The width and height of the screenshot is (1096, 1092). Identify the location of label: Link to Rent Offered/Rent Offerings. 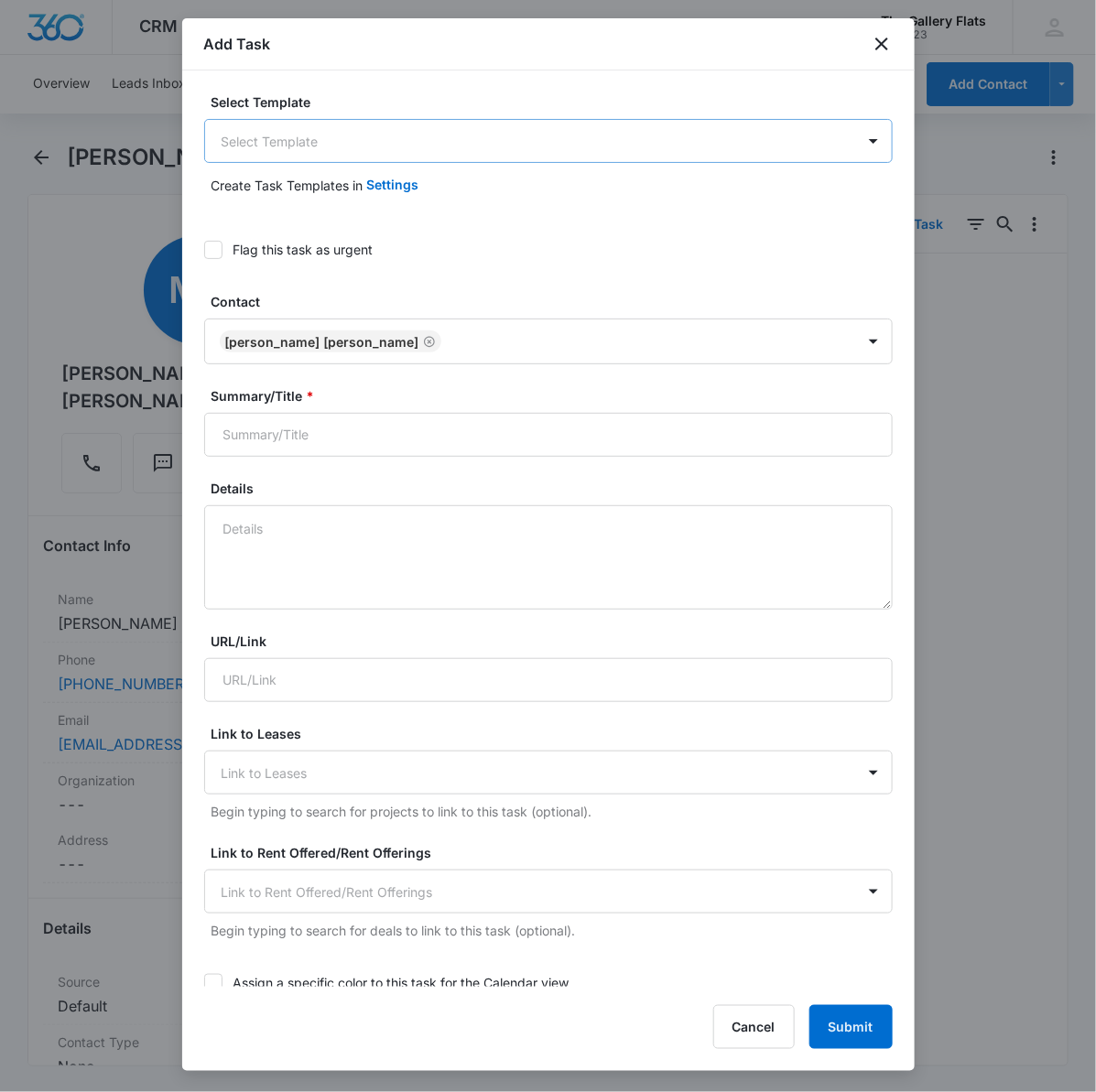
(555, 852).